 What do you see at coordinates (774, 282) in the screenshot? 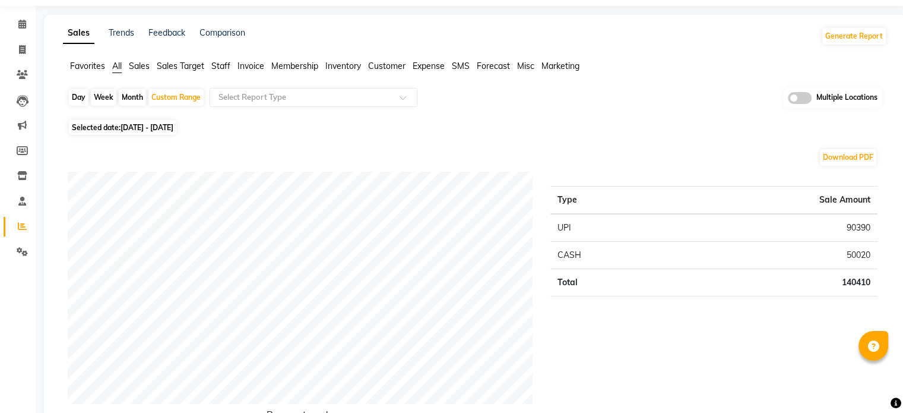
I see `td: 140410` at bounding box center [774, 282].